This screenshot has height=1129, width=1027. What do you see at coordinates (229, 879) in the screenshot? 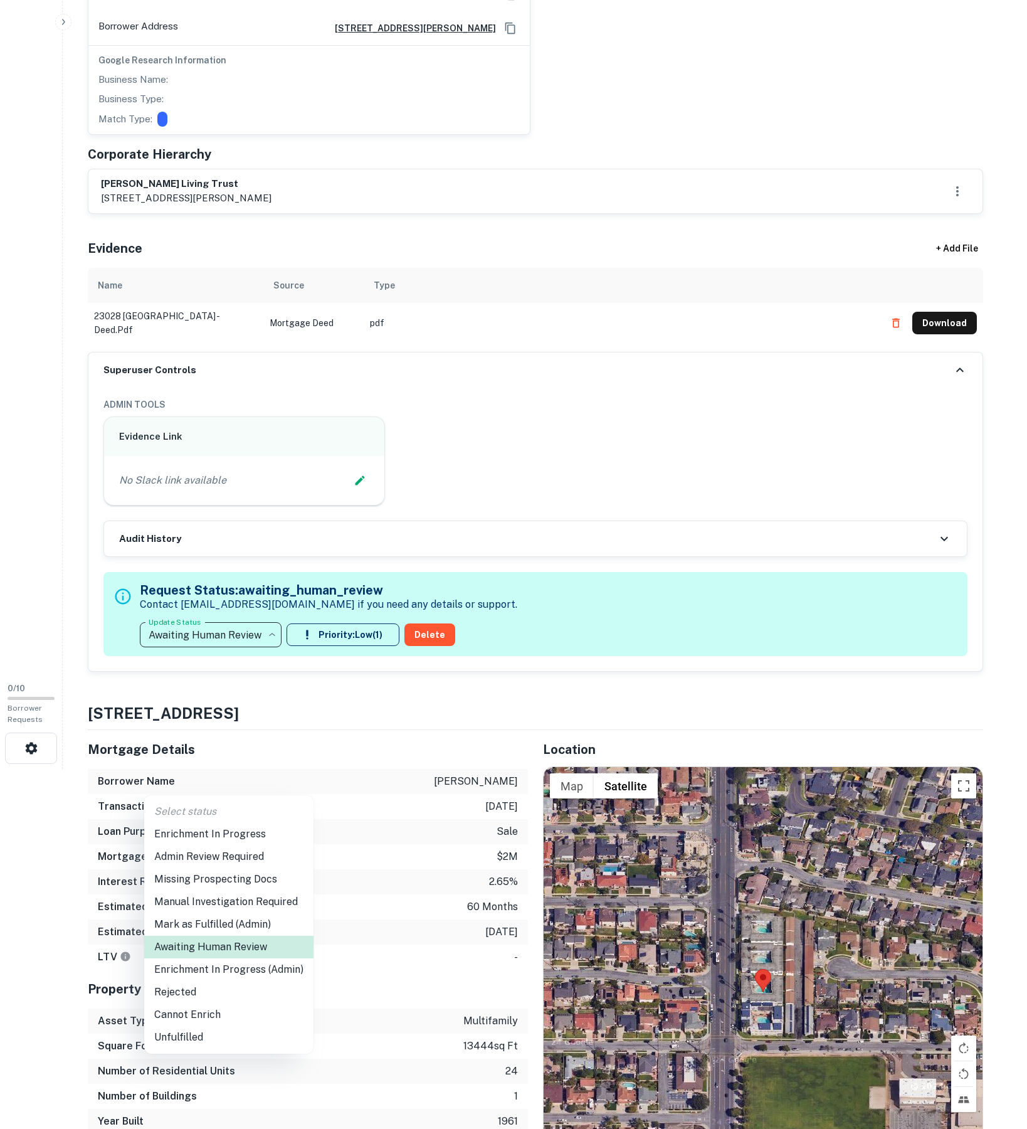
I see `li: Missing Prospecting Docs` at bounding box center [229, 879].